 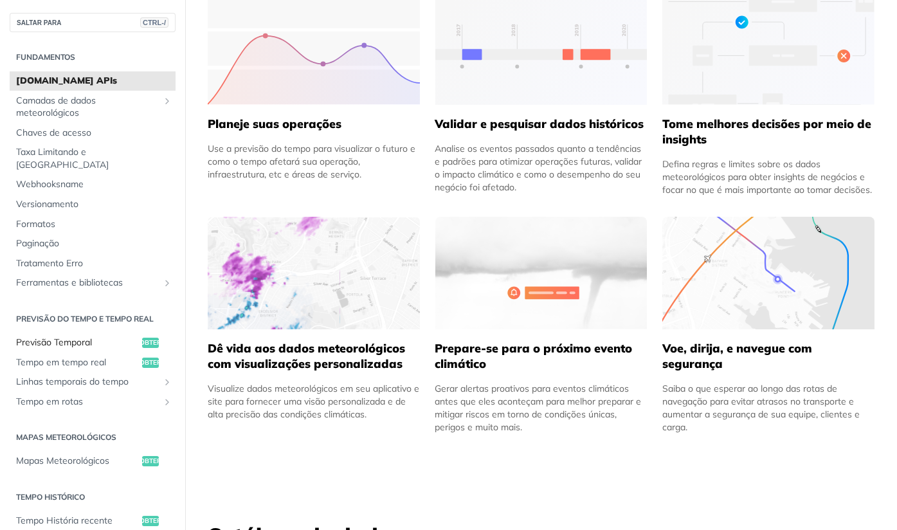 What do you see at coordinates (93, 244) in the screenshot?
I see `a: Paginação` at bounding box center [93, 244].